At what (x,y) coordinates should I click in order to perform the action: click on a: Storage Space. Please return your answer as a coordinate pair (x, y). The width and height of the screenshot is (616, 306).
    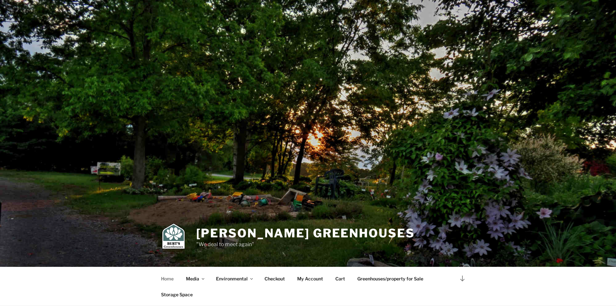
    Looking at the image, I should click on (177, 294).